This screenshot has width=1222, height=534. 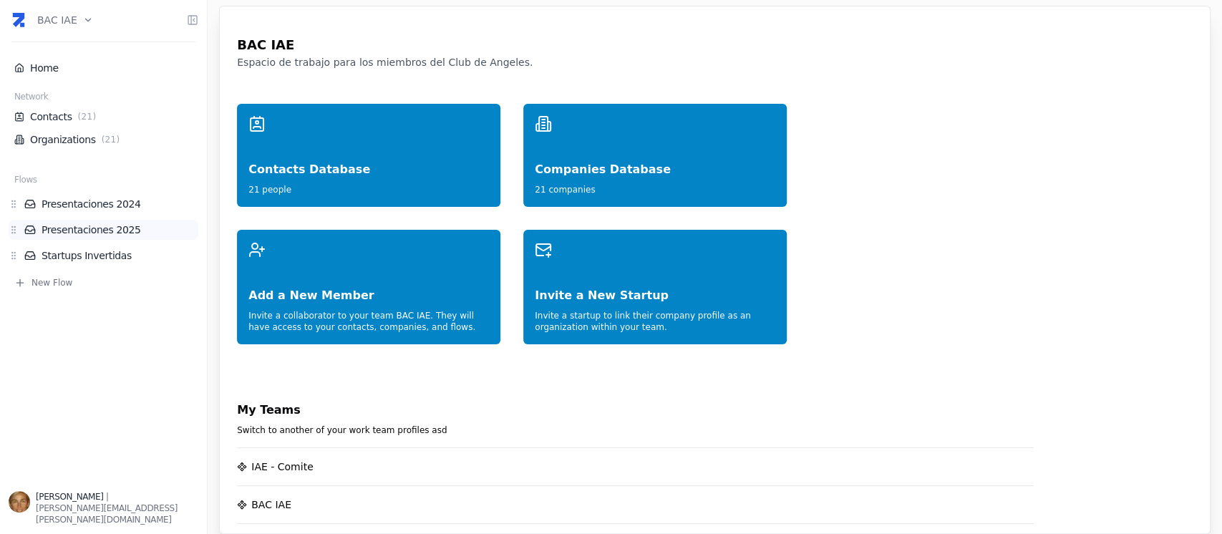 What do you see at coordinates (369, 319) in the screenshot?
I see `div: Invite a collaborator to your team BAC IAE . They will have access to your contacts, companies, a...` at bounding box center [369, 319].